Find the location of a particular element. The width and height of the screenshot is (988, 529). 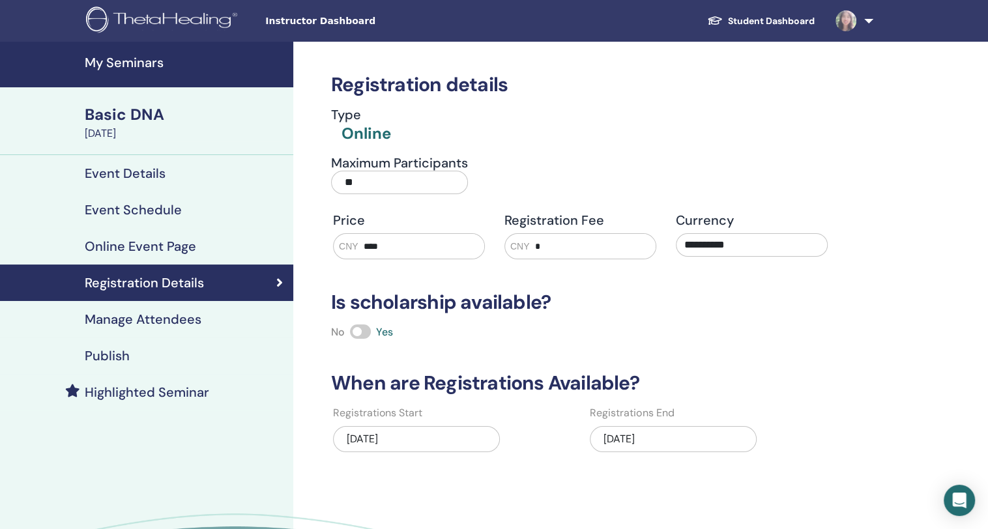

label: Registrations End is located at coordinates (632, 413).